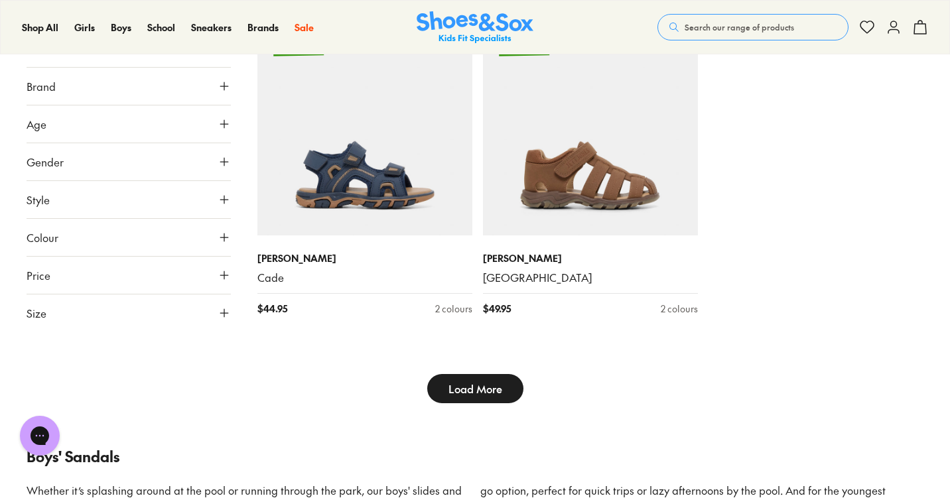 The width and height of the screenshot is (950, 500). I want to click on a: Brands, so click(263, 27).